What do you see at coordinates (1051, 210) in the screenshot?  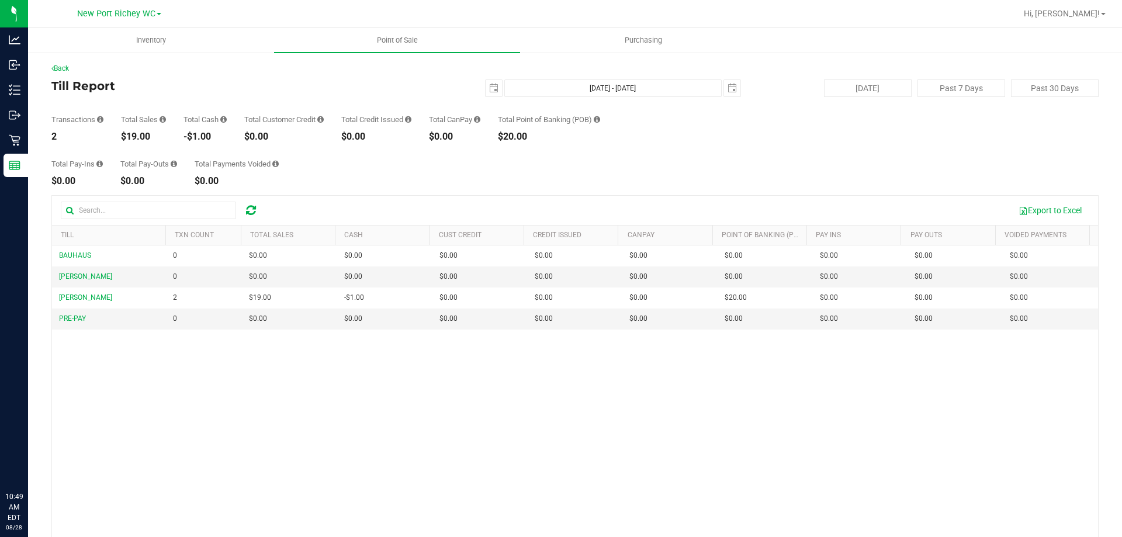 I see `button: Export to Excel` at bounding box center [1051, 210].